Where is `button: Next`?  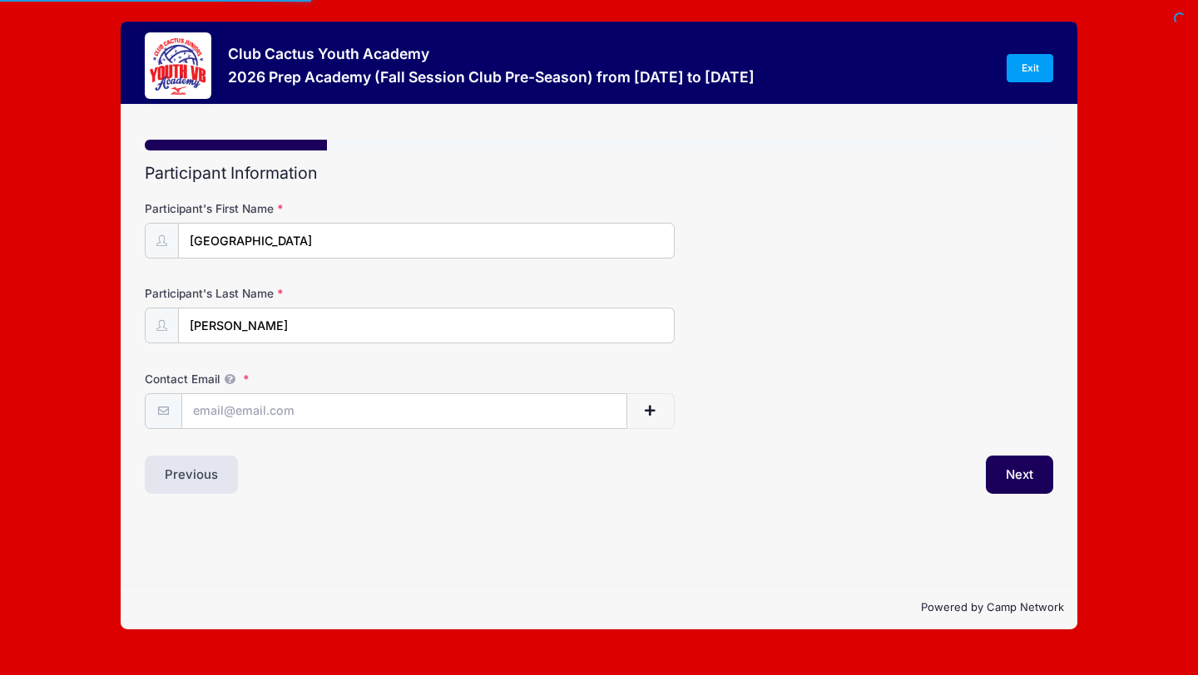 button: Next is located at coordinates (1019, 475).